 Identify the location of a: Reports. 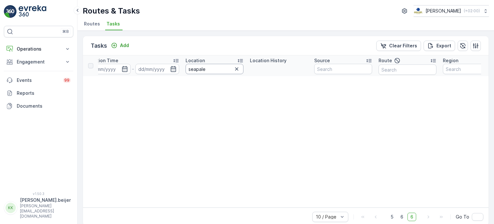
(39, 93).